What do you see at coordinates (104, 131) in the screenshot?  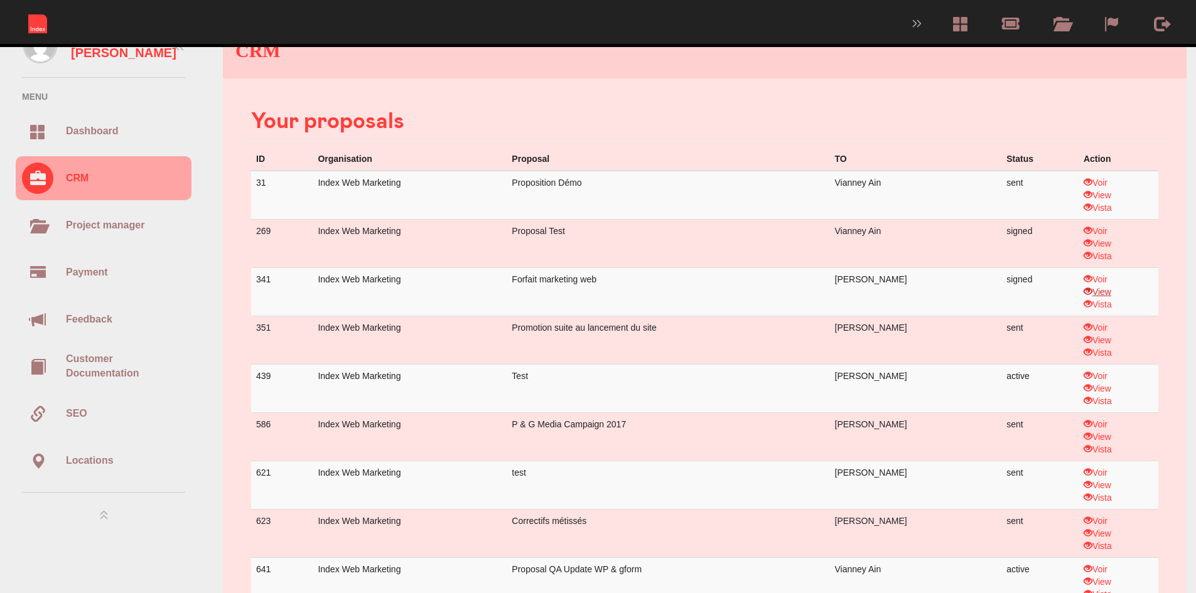 I see `a: Dashboard` at bounding box center [104, 131].